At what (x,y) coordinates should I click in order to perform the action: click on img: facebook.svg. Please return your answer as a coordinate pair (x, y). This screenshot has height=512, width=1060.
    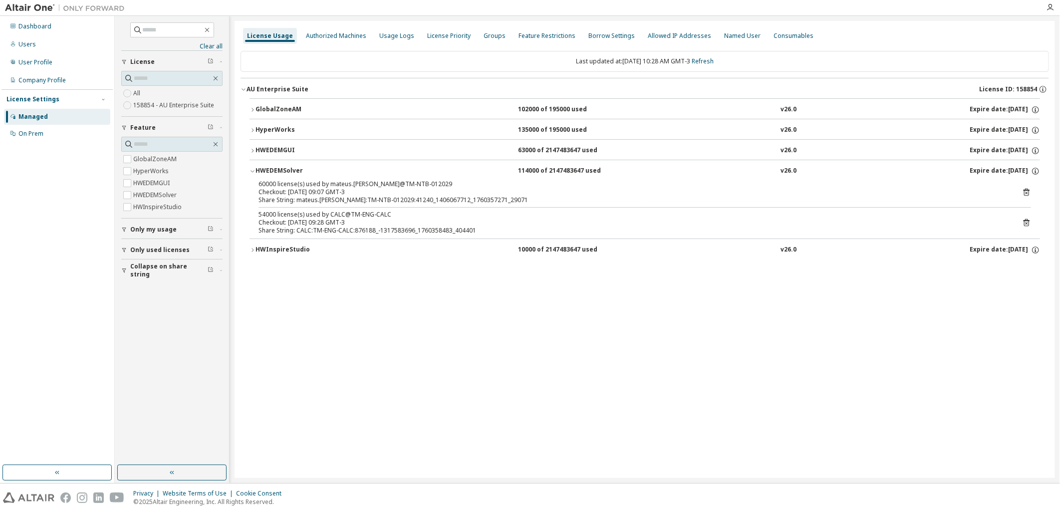
    Looking at the image, I should click on (65, 498).